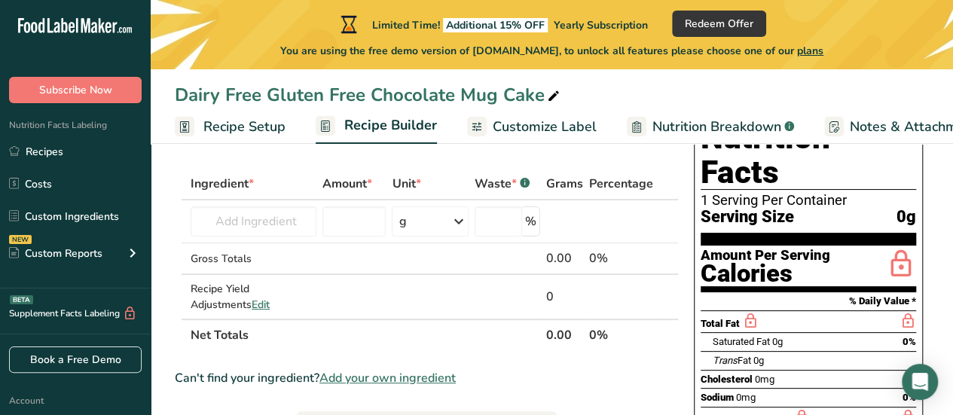 This screenshot has height=415, width=953. What do you see at coordinates (21, 300) in the screenshot?
I see `div: BETA` at bounding box center [21, 300].